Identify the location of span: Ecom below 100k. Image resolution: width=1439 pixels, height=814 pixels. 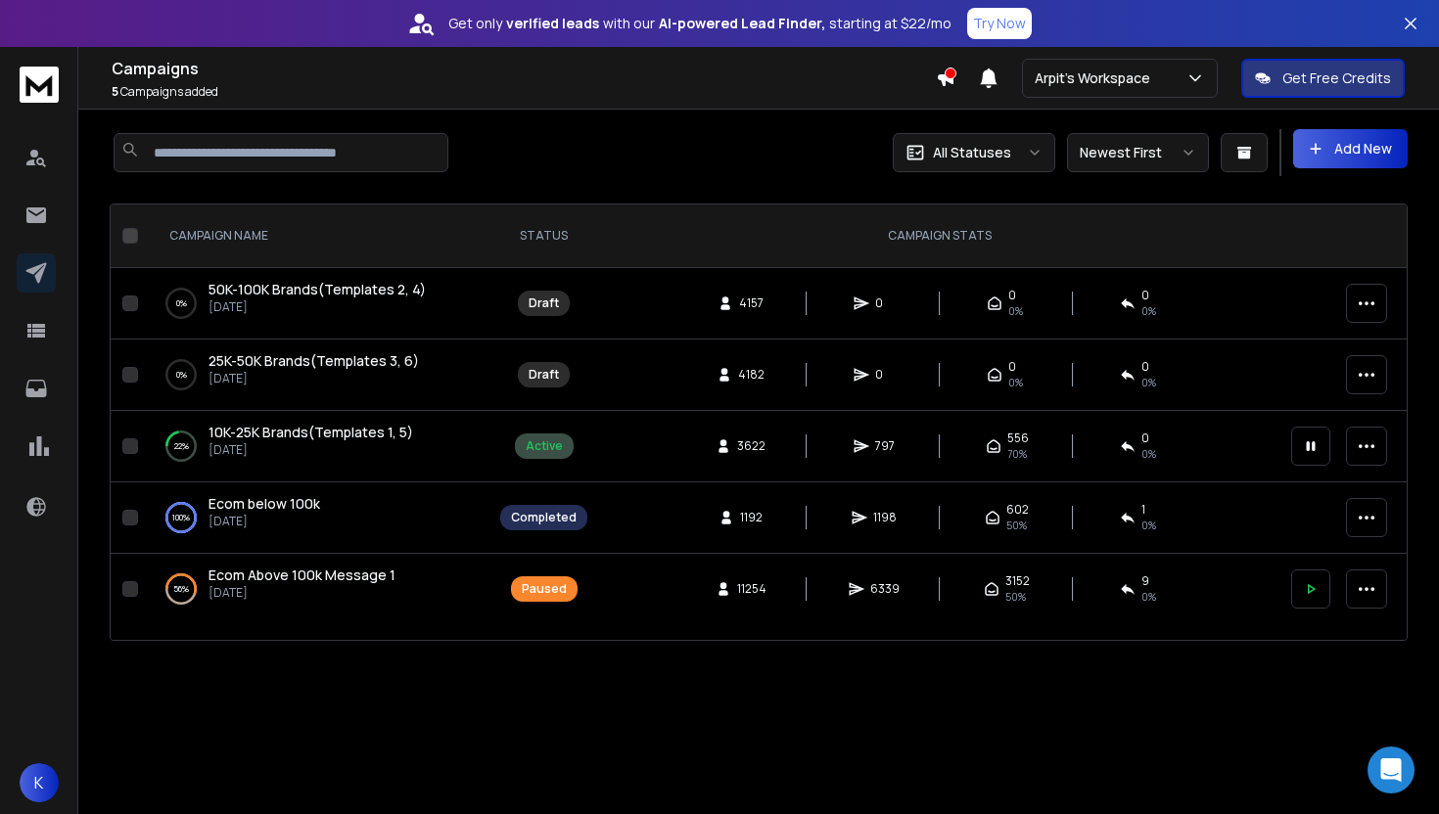
(264, 503).